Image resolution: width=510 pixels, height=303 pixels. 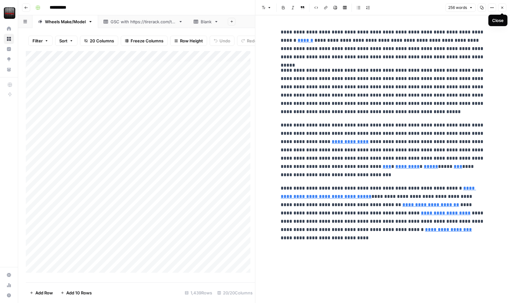 What do you see at coordinates (44, 293) in the screenshot?
I see `span: Add Row` at bounding box center [44, 293].